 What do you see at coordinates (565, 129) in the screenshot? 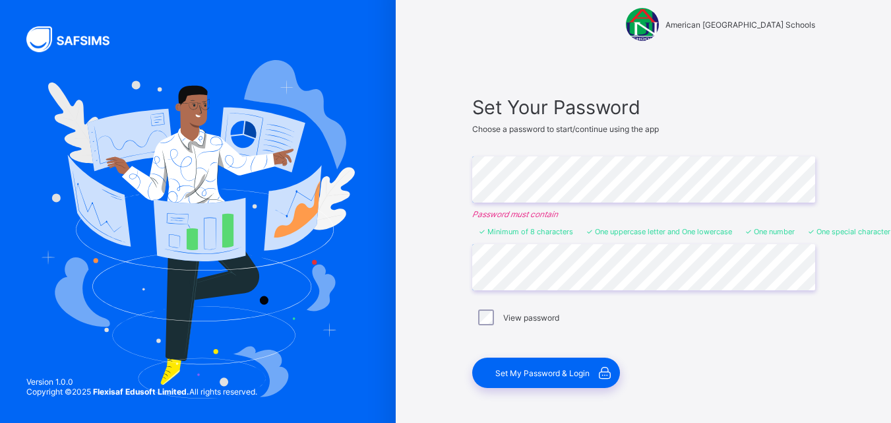
I see `span: Choose a password to start/continue using the app` at bounding box center [565, 129].